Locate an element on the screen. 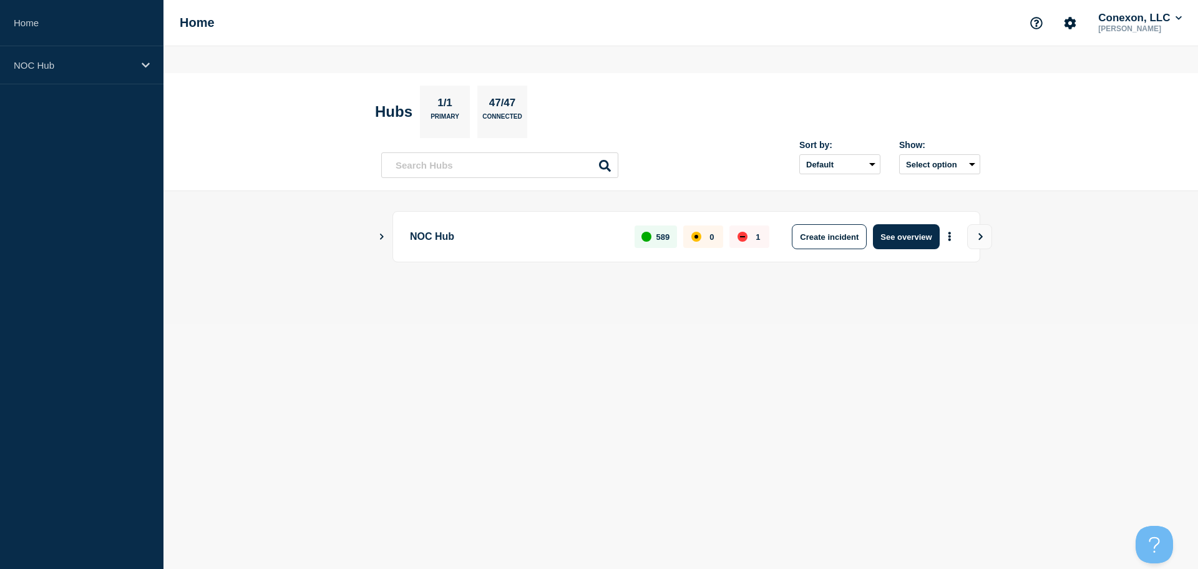 The width and height of the screenshot is (1198, 569). div: Show: is located at coordinates (940, 145).